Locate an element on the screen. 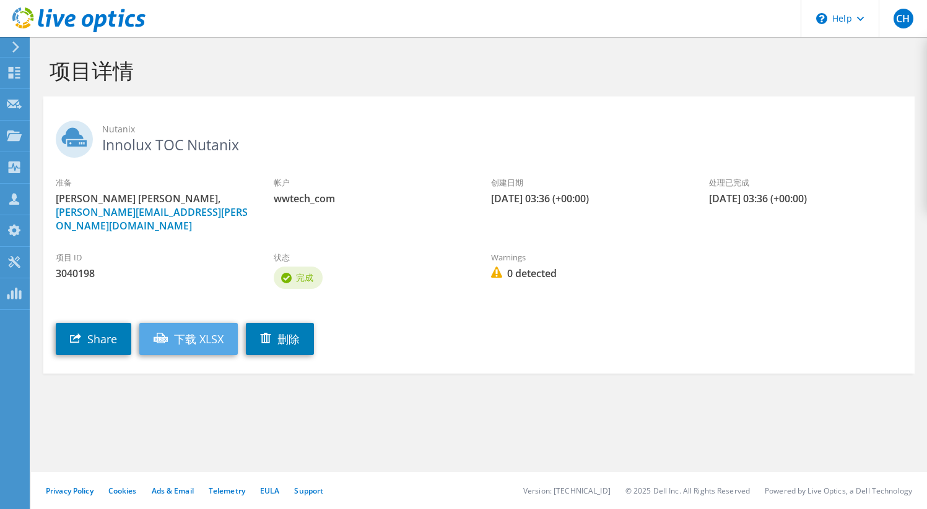  span: 0 detected is located at coordinates (587, 274).